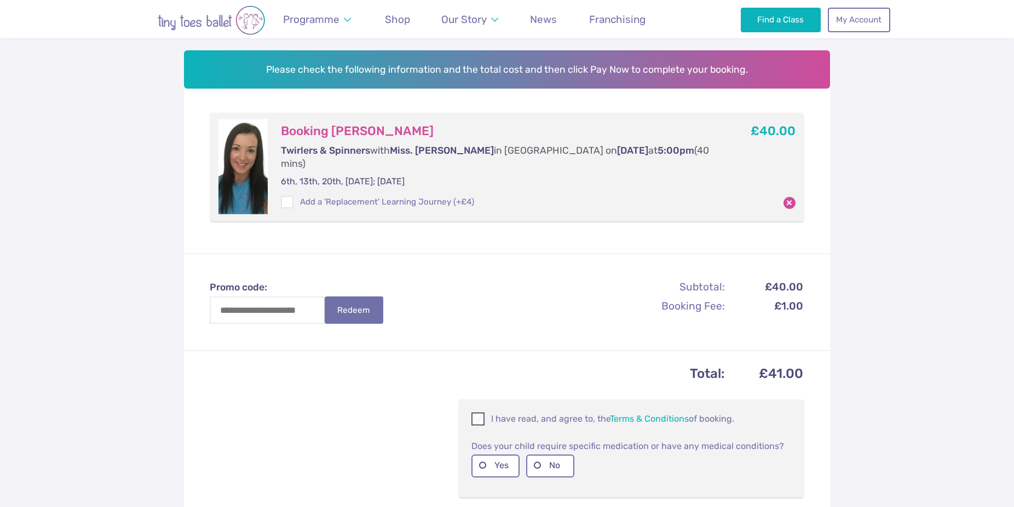 This screenshot has height=507, width=1014. Describe the element at coordinates (765, 374) in the screenshot. I see `td: £41.00` at that location.